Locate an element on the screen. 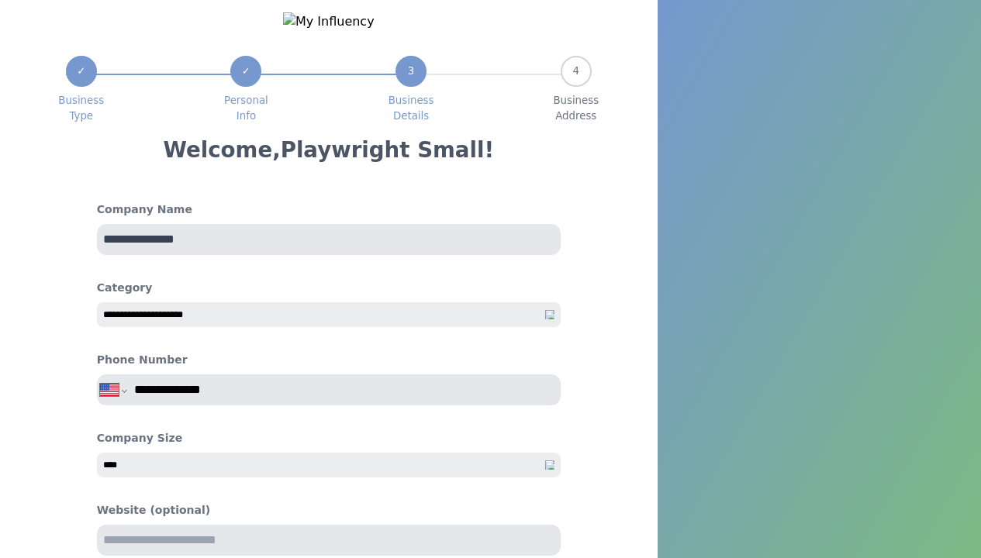  h4: Company Name is located at coordinates (329, 209).